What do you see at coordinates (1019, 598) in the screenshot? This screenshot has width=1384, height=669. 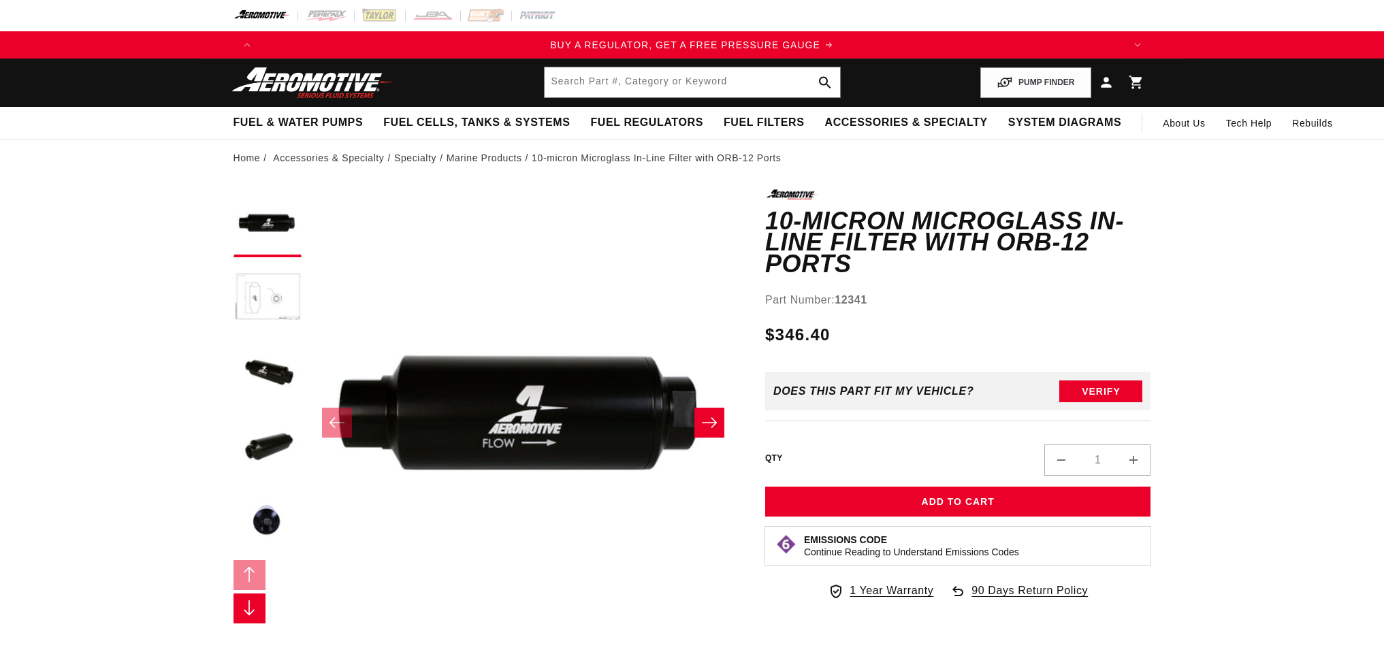 I see `a: 90 Days Return Policy` at bounding box center [1019, 598].